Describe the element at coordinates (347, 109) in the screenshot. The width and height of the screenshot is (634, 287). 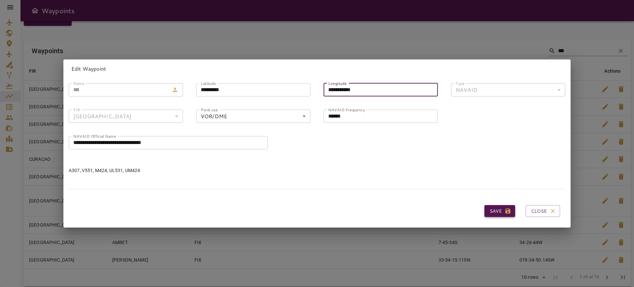
I see `label: NAVAID Frequency` at that location.